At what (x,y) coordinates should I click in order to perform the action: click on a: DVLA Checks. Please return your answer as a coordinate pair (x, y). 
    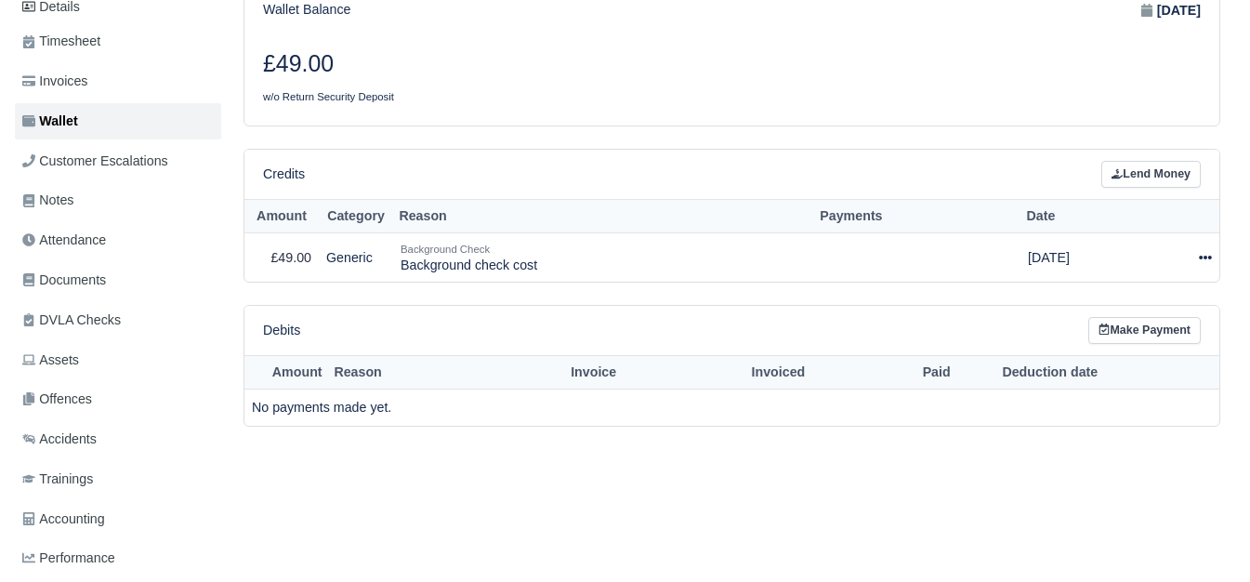
    Looking at the image, I should click on (118, 320).